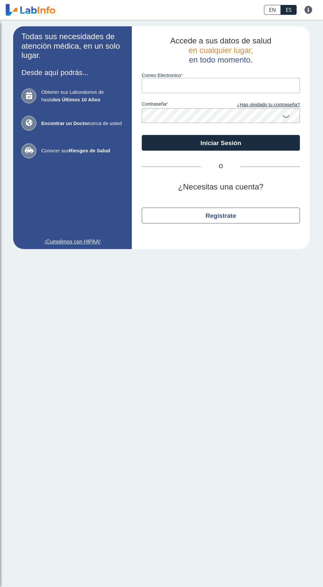 The height and width of the screenshot is (587, 323). What do you see at coordinates (89, 150) in the screenshot?
I see `b: Riesgos de Salud` at bounding box center [89, 150].